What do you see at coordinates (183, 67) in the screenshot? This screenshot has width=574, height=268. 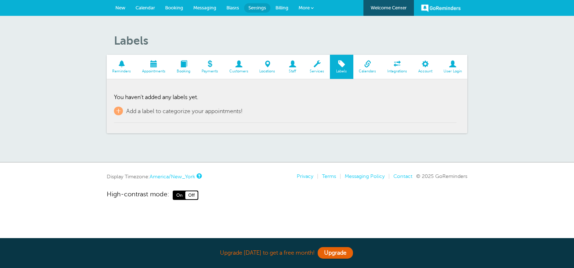 I see `a: Booking` at bounding box center [183, 67].